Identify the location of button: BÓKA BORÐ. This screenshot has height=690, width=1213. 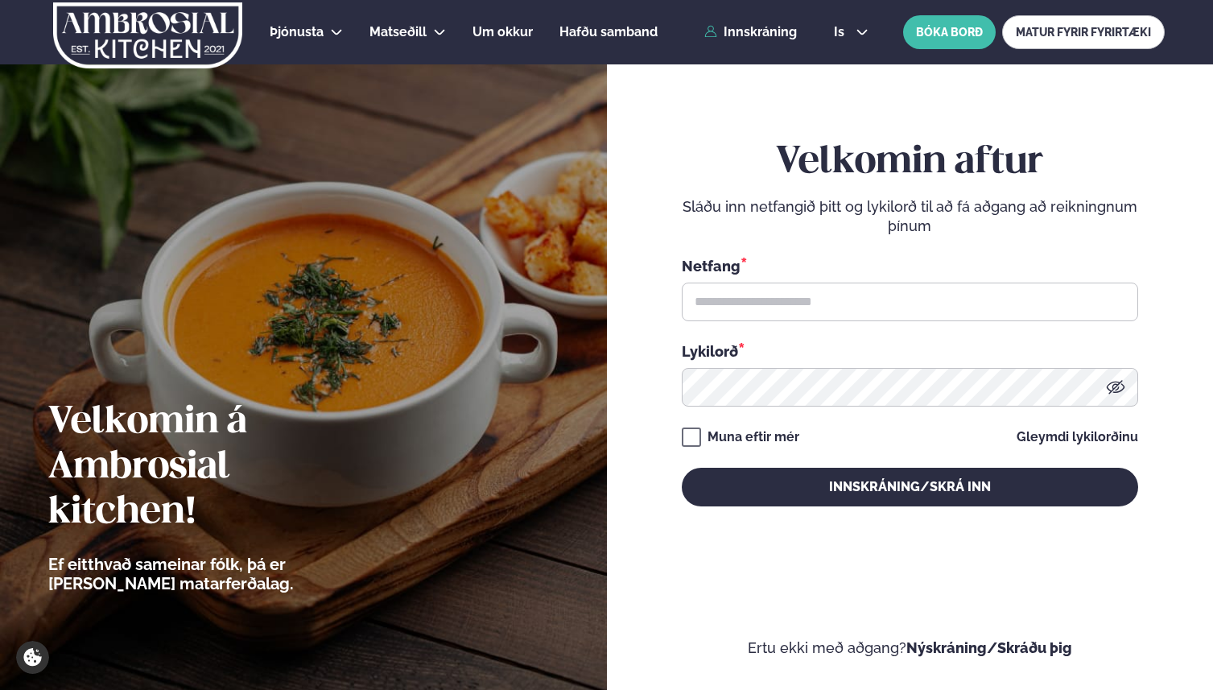
(949, 32).